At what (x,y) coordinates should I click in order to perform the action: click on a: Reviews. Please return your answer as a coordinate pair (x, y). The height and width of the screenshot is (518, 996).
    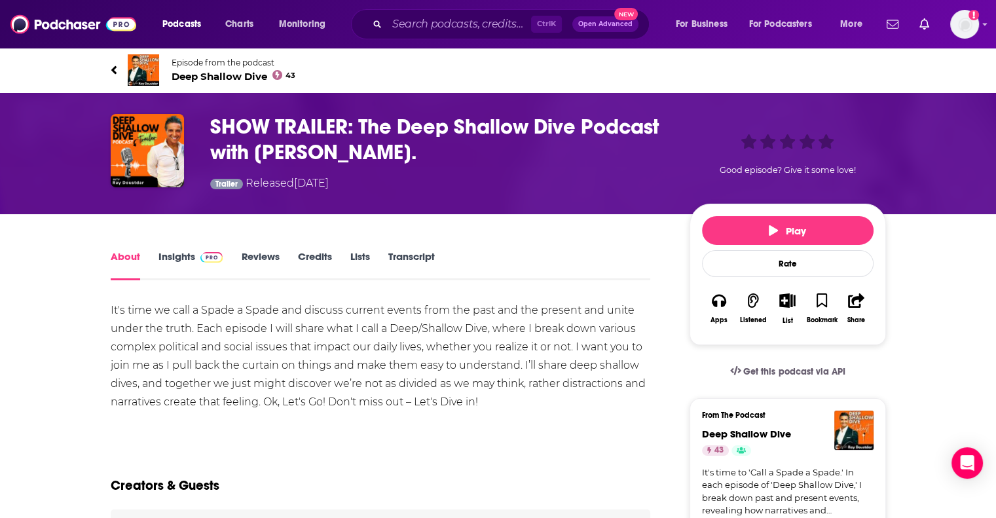
    Looking at the image, I should click on (260, 265).